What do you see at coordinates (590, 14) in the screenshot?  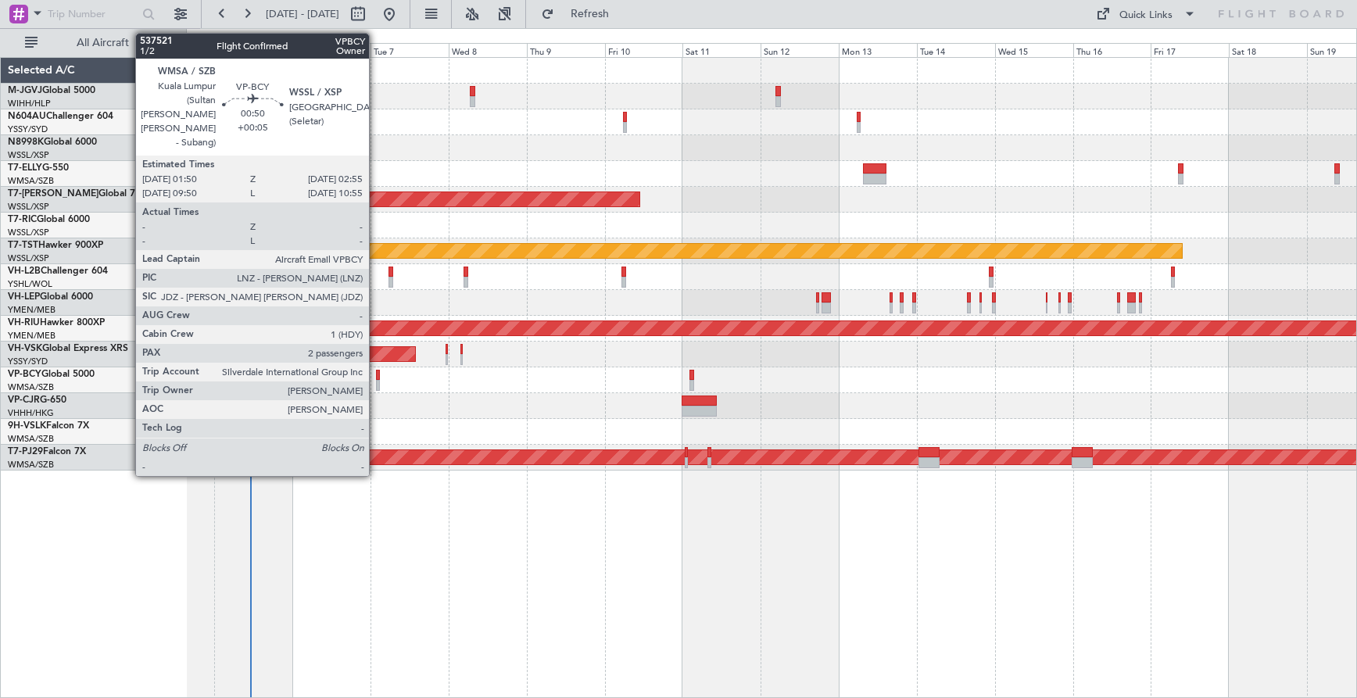 I see `span: Refresh` at bounding box center [590, 14].